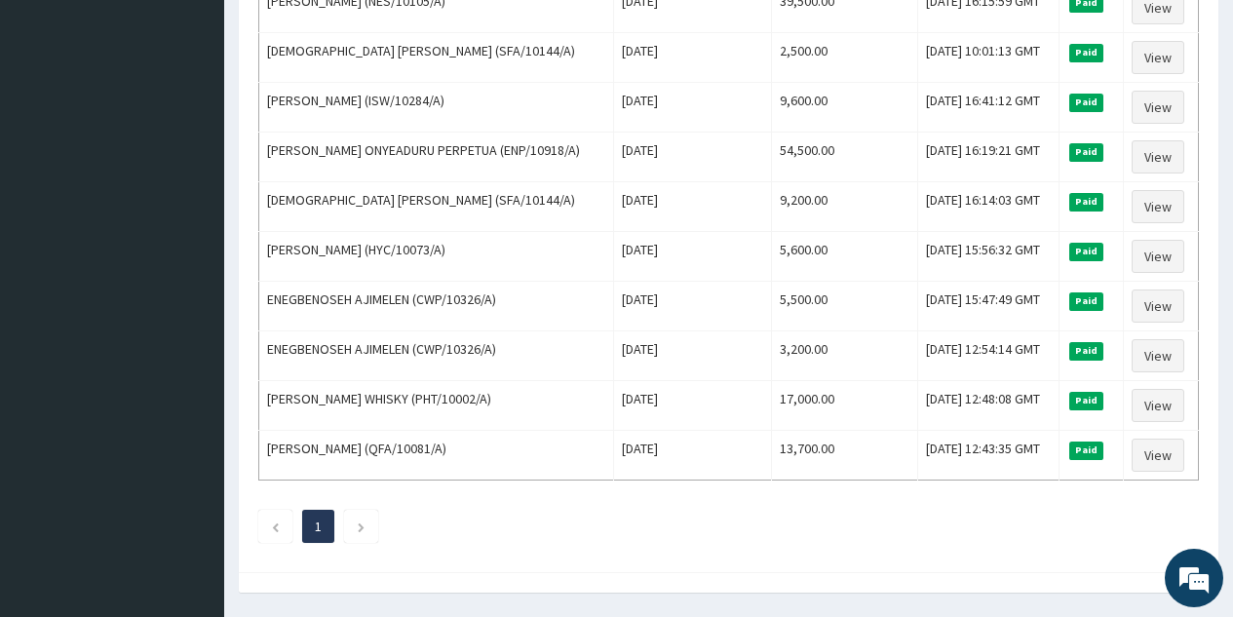 The width and height of the screenshot is (1233, 617). I want to click on a: Next page, so click(361, 526).